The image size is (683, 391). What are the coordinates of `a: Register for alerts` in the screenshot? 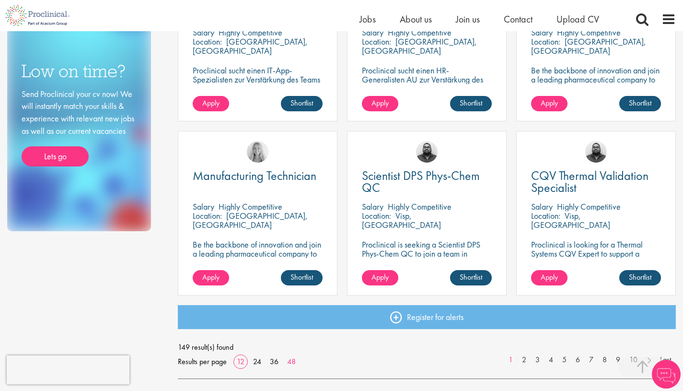 It's located at (427, 317).